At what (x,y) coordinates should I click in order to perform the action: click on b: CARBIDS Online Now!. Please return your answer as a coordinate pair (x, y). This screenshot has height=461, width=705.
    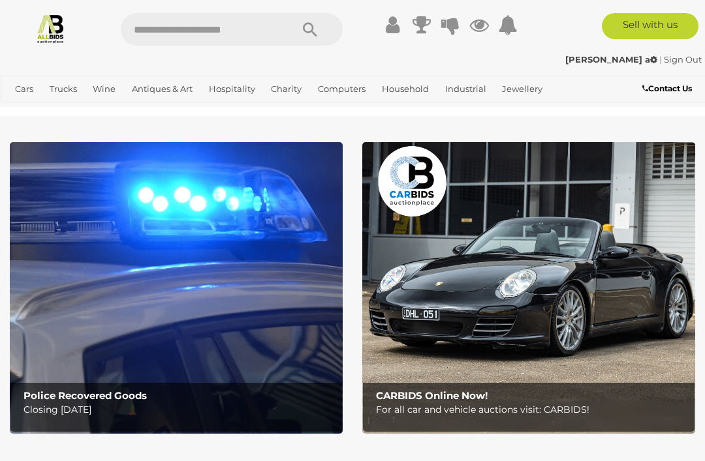
    Looking at the image, I should click on (431, 395).